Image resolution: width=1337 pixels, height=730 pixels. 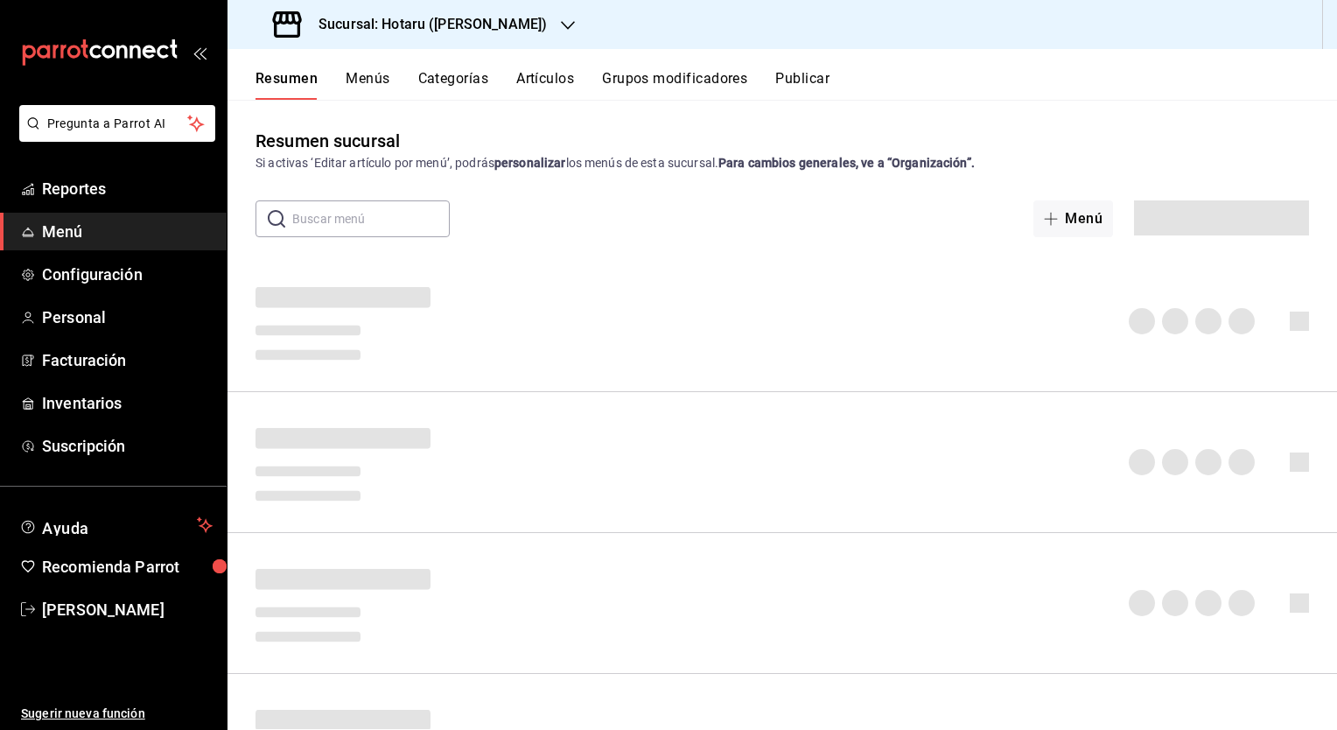 What do you see at coordinates (782, 163) in the screenshot?
I see `div: Si activas ‘Editar artículo por menú’, podrás los menús de esta sucursal.` at bounding box center [782, 163].